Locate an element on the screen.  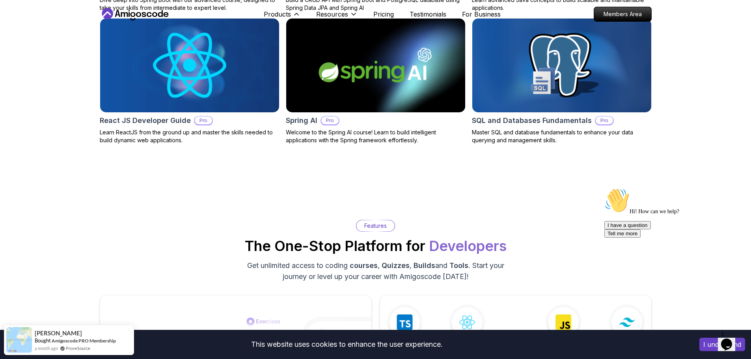
span: a month ago is located at coordinates (46, 348).